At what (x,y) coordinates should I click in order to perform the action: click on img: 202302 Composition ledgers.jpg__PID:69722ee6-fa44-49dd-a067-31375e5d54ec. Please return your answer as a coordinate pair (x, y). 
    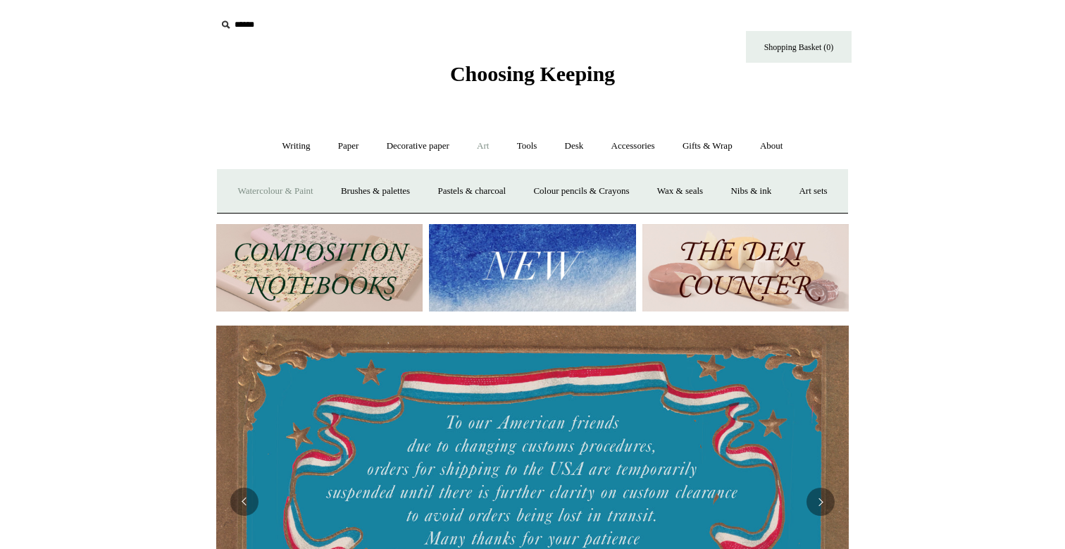
    Looking at the image, I should click on (319, 268).